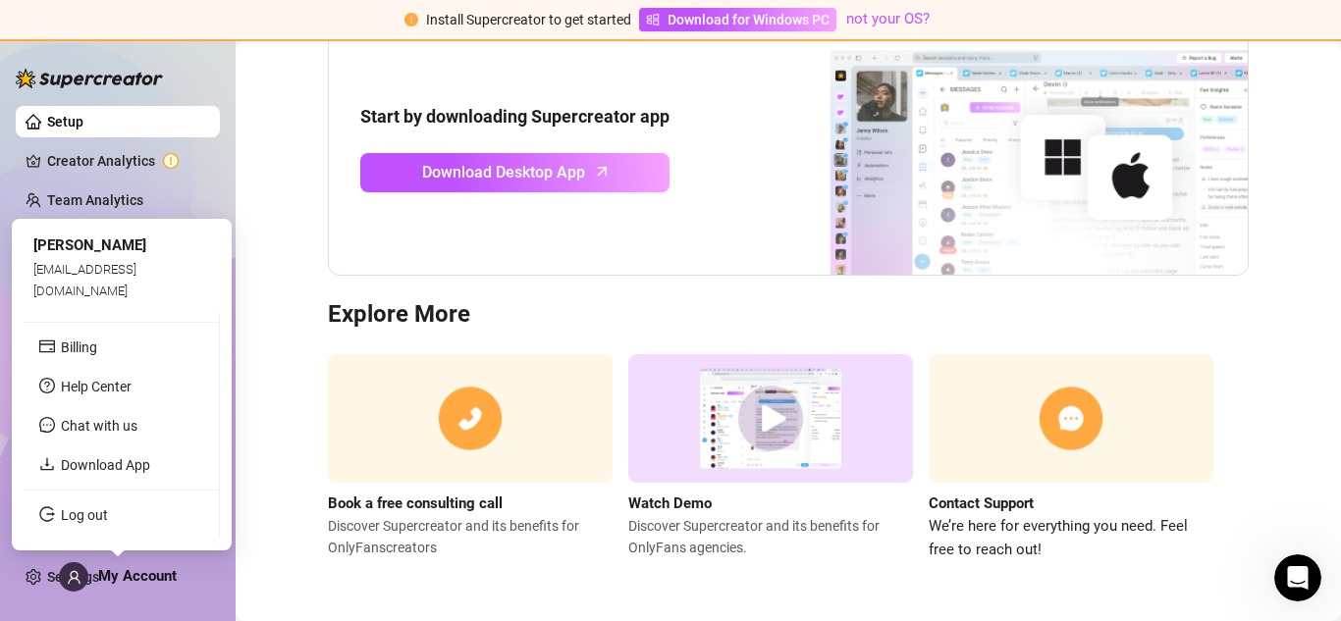  What do you see at coordinates (788, 315) in the screenshot?
I see `h3: Explore More` at bounding box center [788, 315].